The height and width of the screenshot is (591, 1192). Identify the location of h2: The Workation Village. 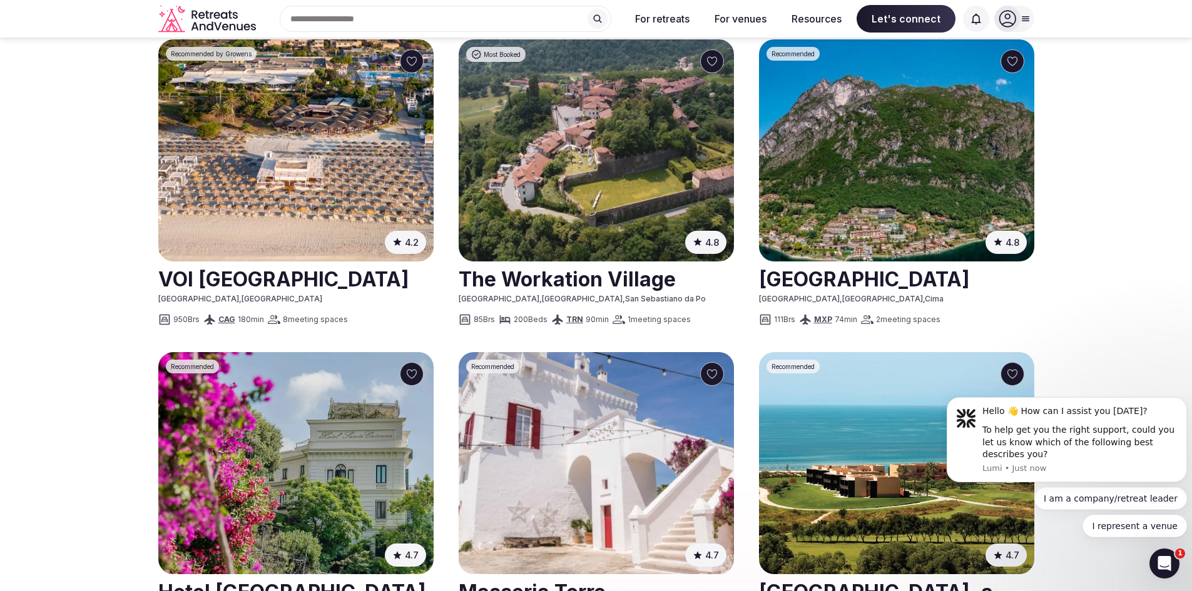
(596, 278).